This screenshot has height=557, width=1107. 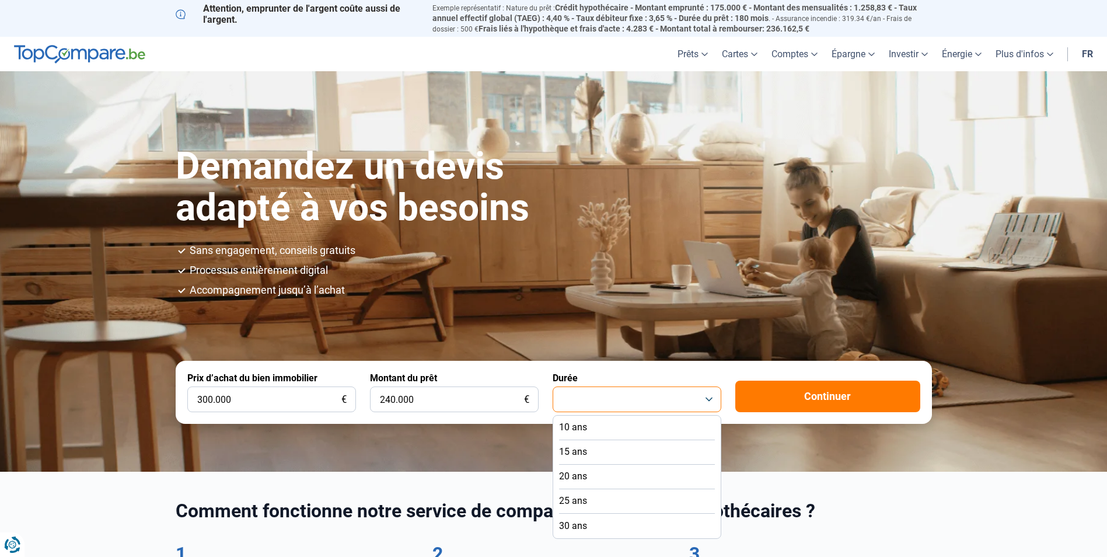 I want to click on img: TopCompare, so click(x=79, y=54).